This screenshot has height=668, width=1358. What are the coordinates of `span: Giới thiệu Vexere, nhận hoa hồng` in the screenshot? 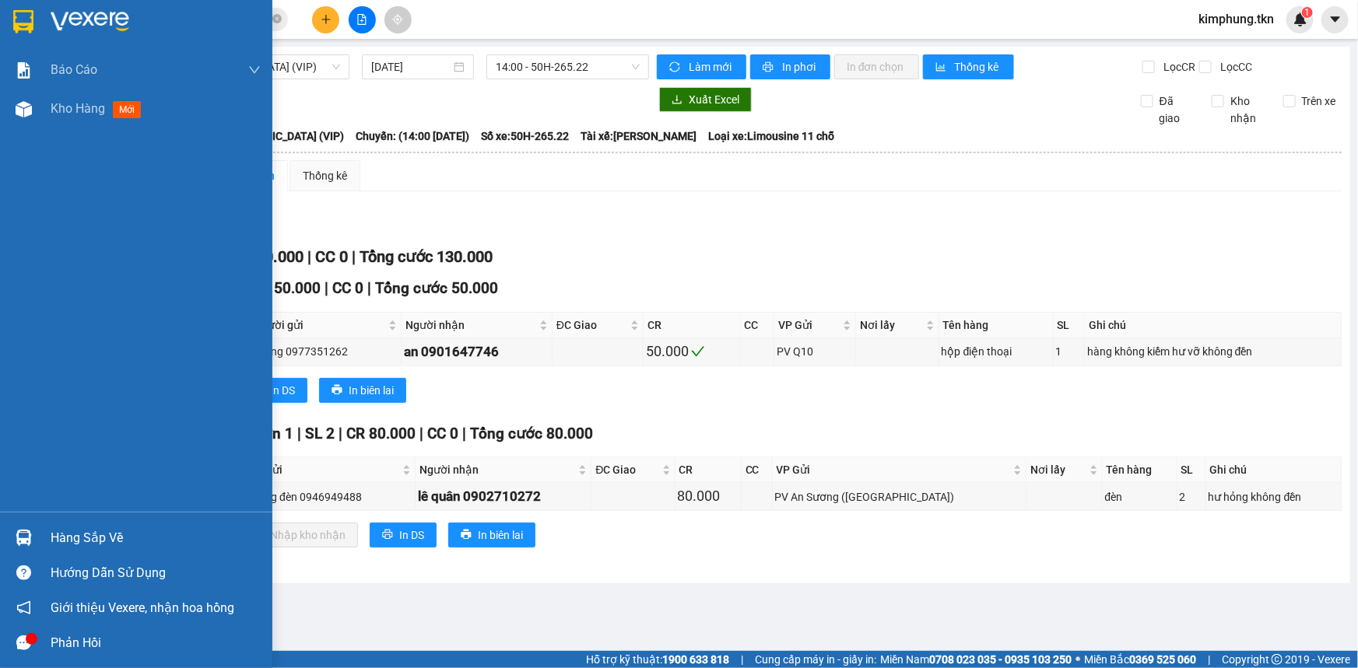 It's located at (142, 608).